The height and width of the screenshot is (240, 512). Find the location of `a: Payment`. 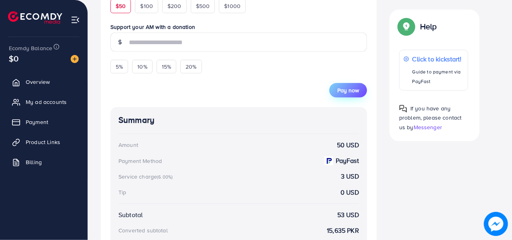

a: Payment is located at coordinates (44, 122).